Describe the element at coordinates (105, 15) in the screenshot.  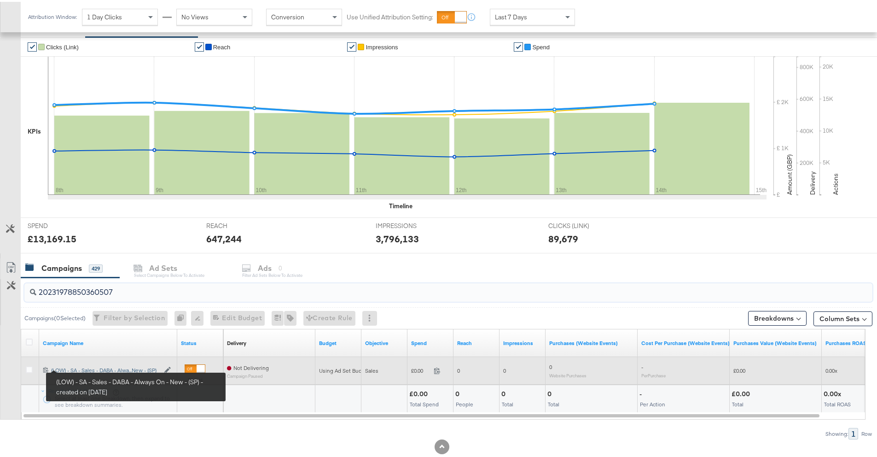
I see `span: 1 Day Clicks` at that location.